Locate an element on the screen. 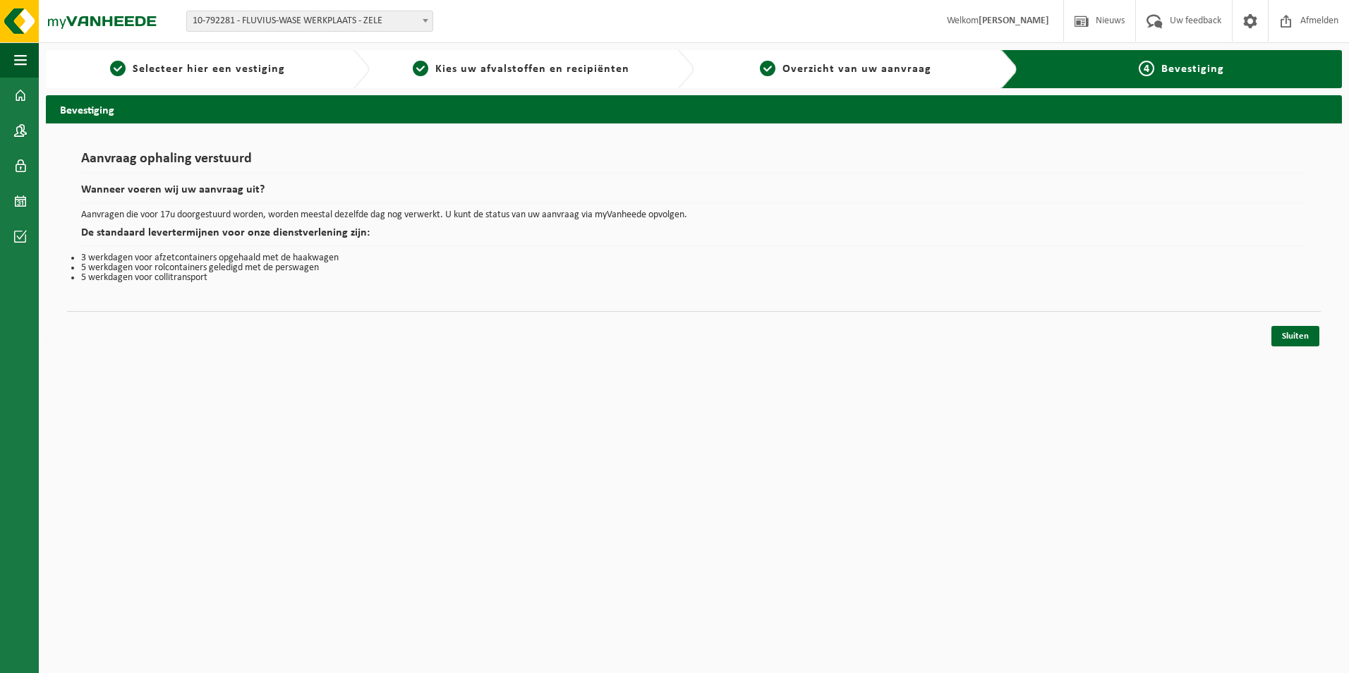 Image resolution: width=1349 pixels, height=673 pixels. span: 10-792281 - FLUVIUS-WASE WERKPLAATS - ZELE is located at coordinates (310, 21).